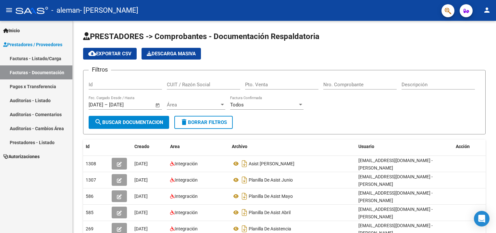 This screenshot has width=496, height=233. Describe the element at coordinates (270, 212) in the screenshot. I see `span: Planilla De Asist Abril` at that location.